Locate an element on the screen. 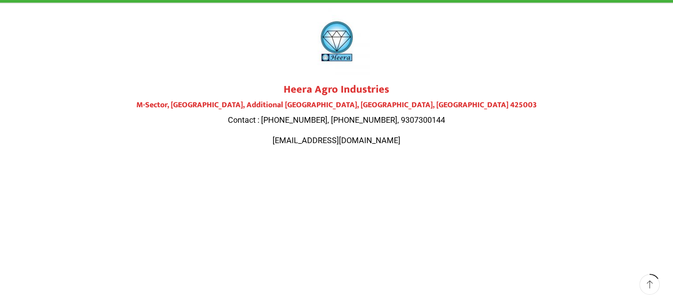 This screenshot has height=308, width=673. strong: Heera Agro Industries is located at coordinates (336, 89).